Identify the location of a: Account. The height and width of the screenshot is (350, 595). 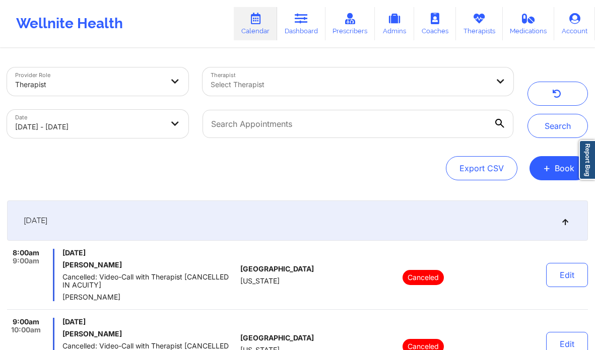
(574, 24).